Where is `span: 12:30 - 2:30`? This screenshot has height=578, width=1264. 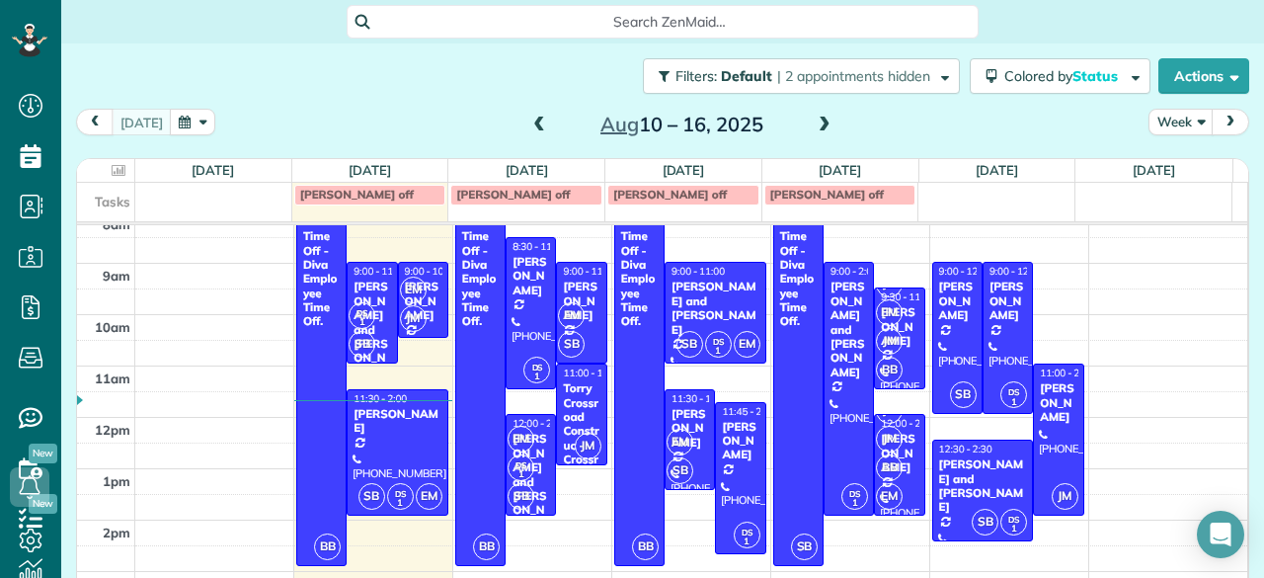
span: 12:30 - 2:30 is located at coordinates (966, 448).